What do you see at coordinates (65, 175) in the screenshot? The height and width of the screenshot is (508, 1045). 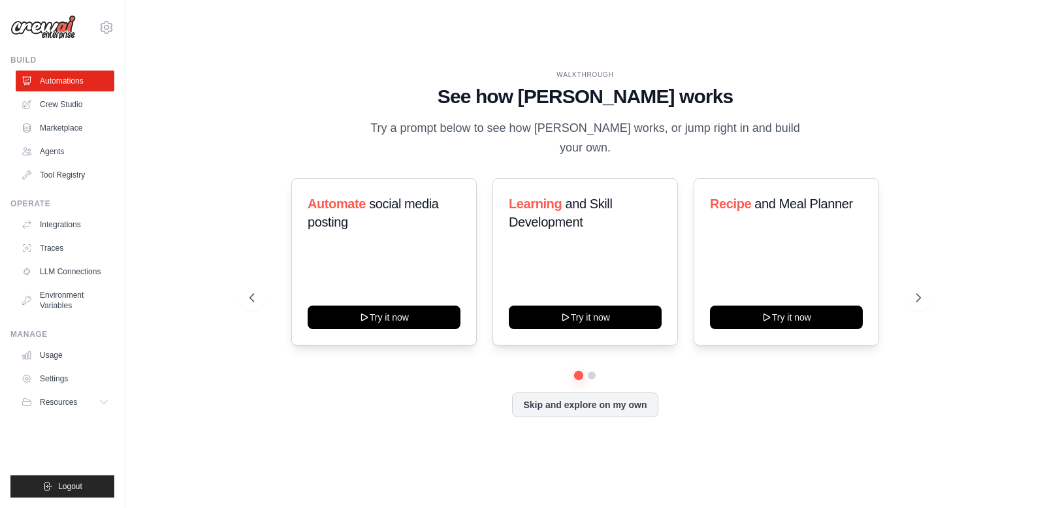 I see `a: Tool Registry` at bounding box center [65, 175].